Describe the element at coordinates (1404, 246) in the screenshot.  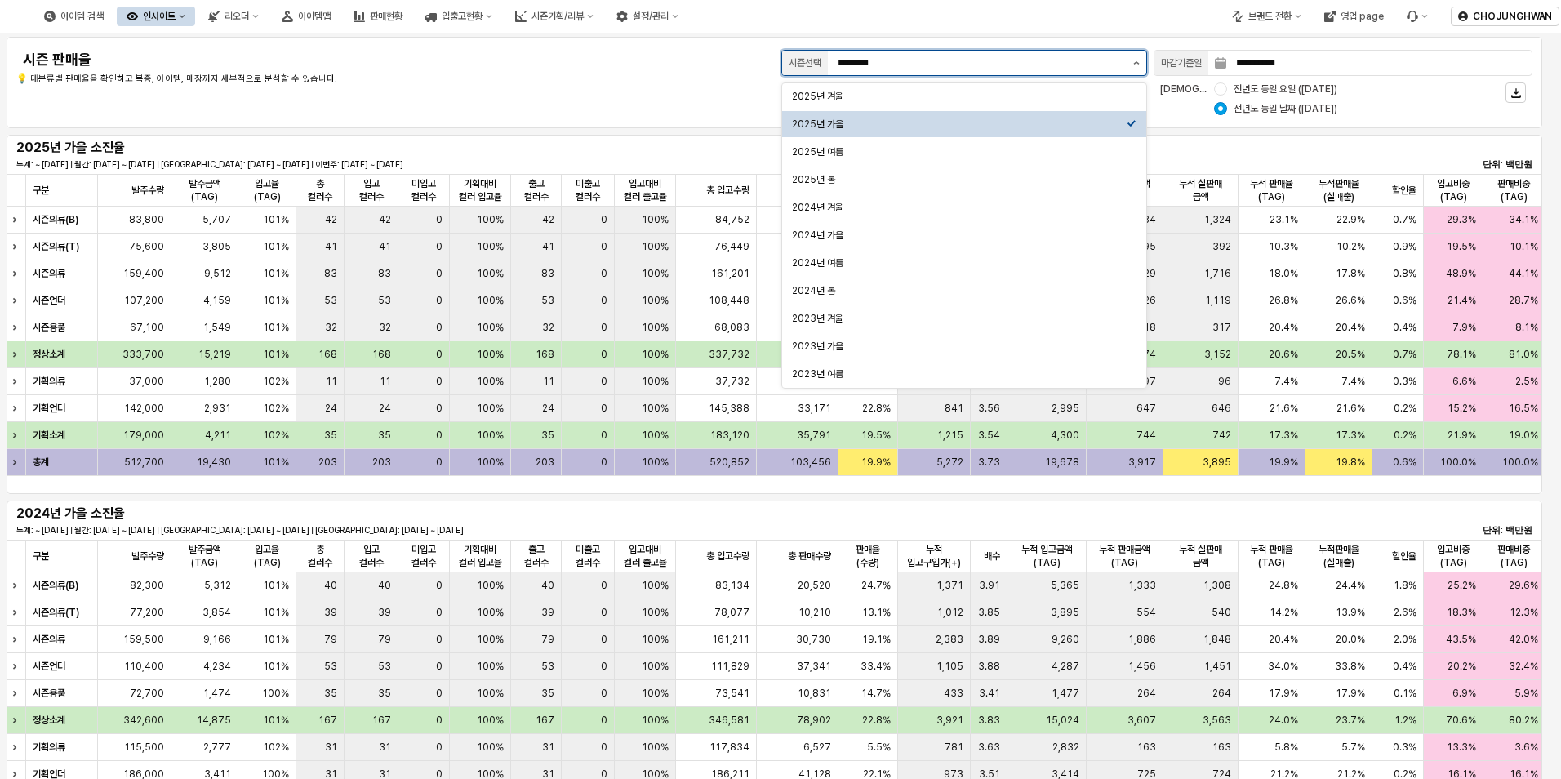
I see `span: 0.9%` at that location.